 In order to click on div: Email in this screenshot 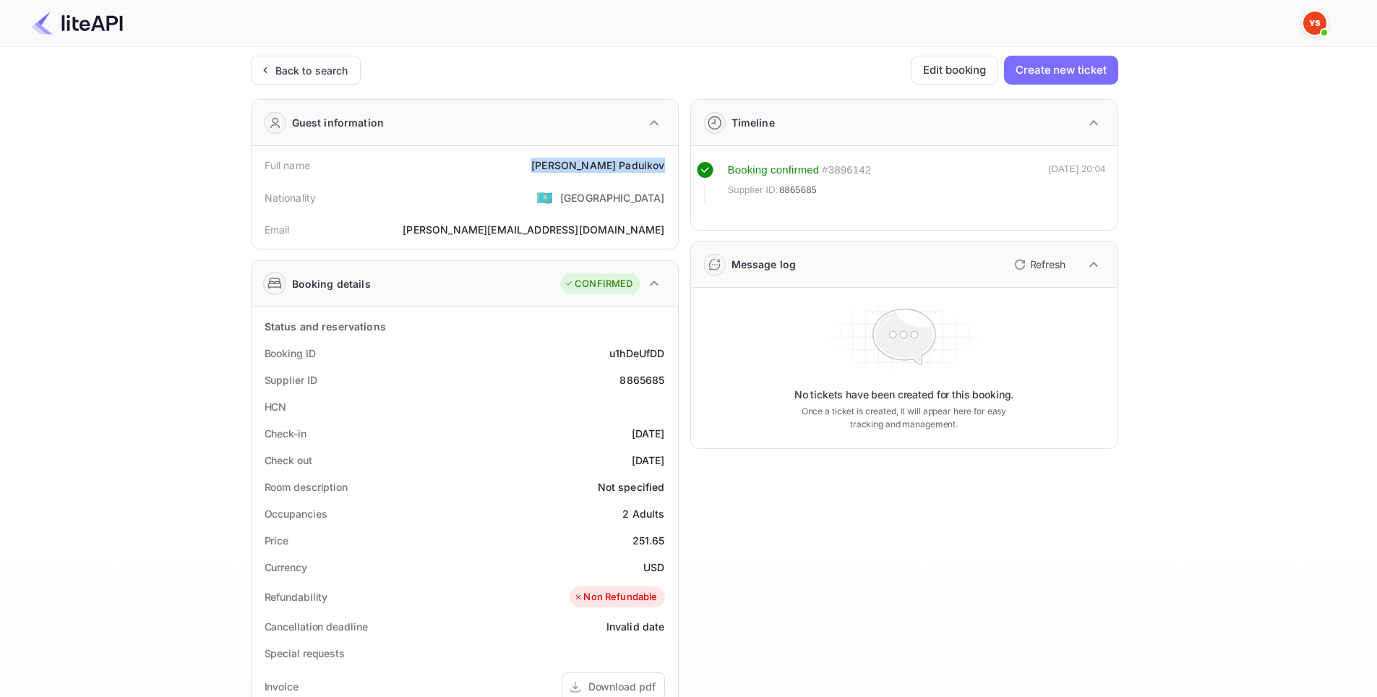, I will do `click(277, 229)`.